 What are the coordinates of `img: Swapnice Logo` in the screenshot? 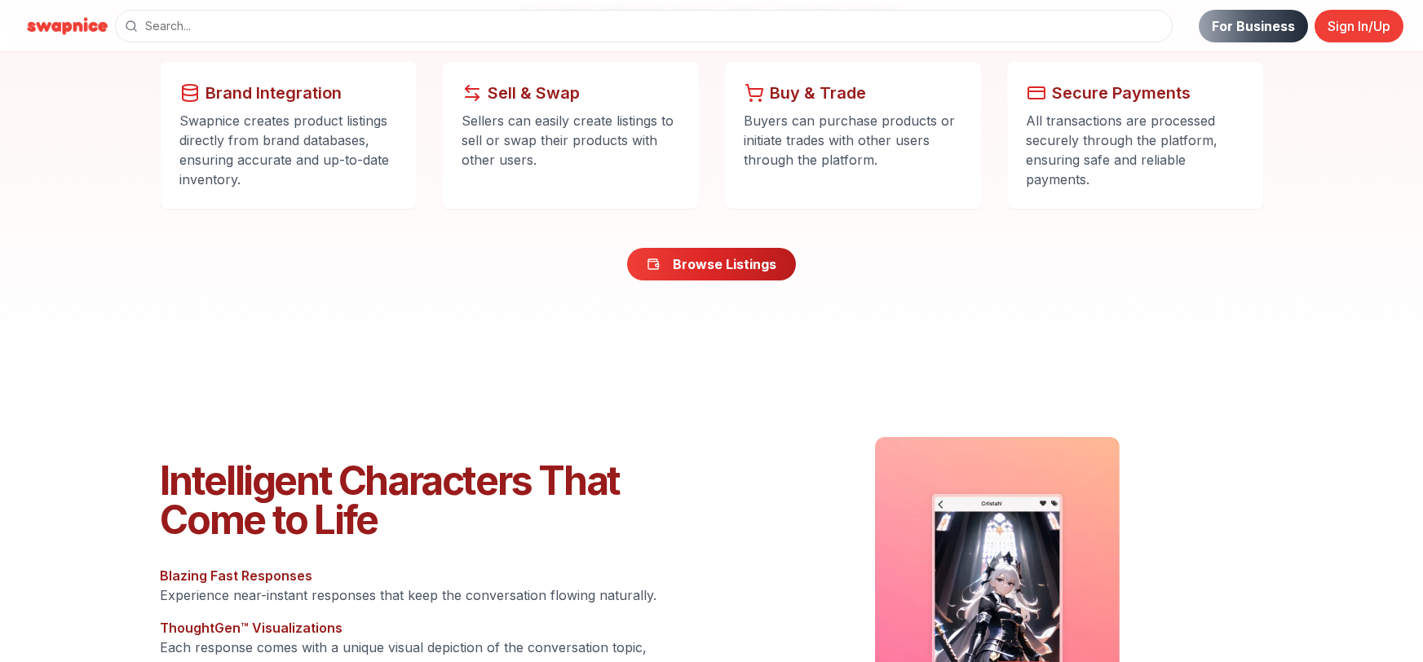 It's located at (67, 26).